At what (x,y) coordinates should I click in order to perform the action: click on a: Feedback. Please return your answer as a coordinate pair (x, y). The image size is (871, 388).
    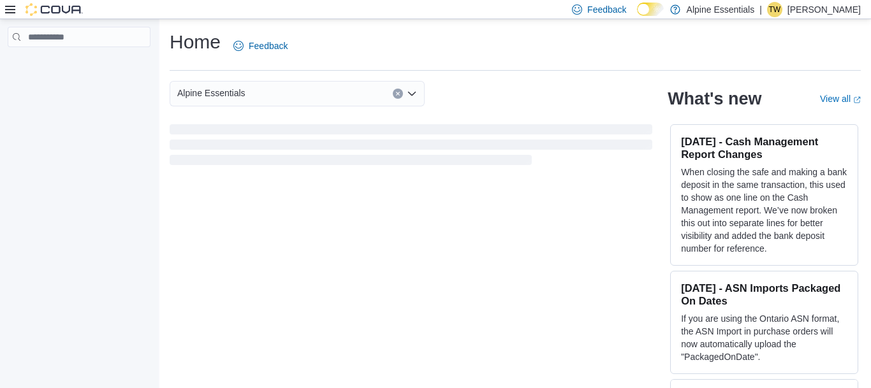
    Looking at the image, I should click on (260, 46).